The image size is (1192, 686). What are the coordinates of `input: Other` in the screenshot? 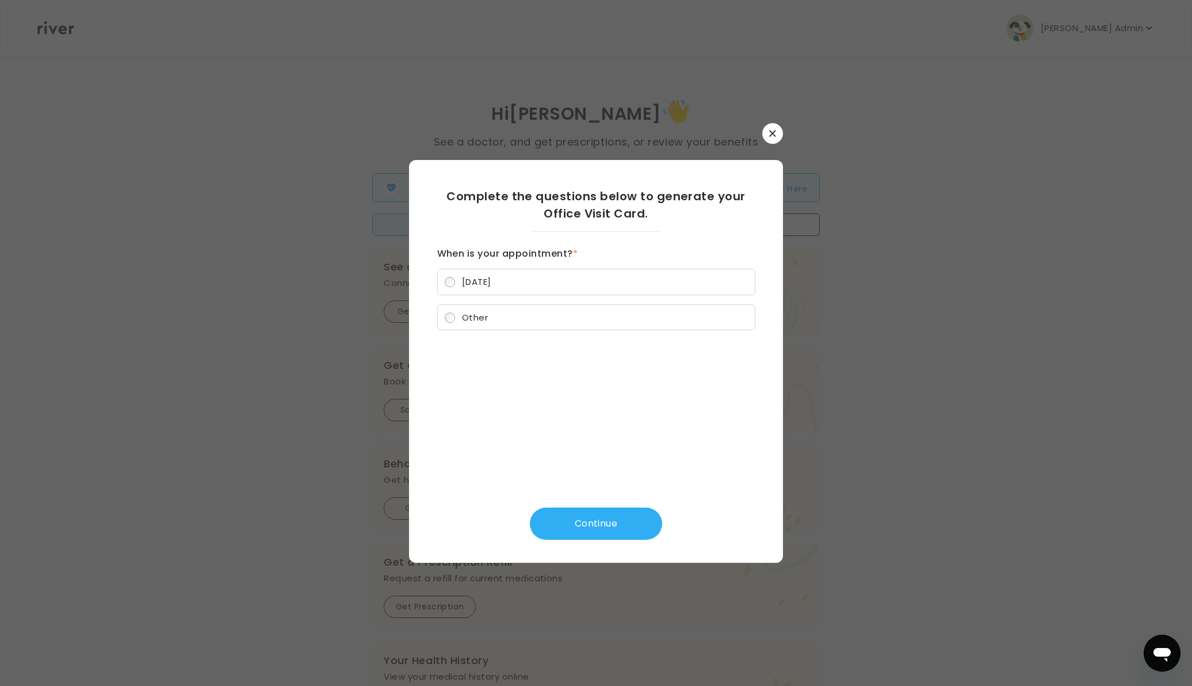 It's located at (450, 317).